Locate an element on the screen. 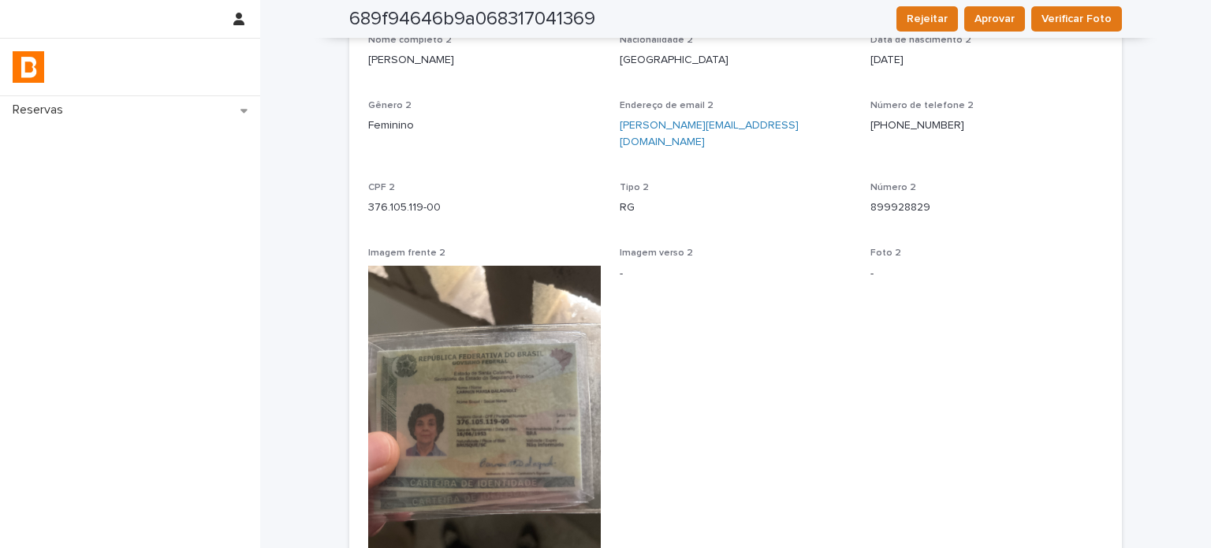 The height and width of the screenshot is (548, 1211). p: Reservas is located at coordinates (41, 110).